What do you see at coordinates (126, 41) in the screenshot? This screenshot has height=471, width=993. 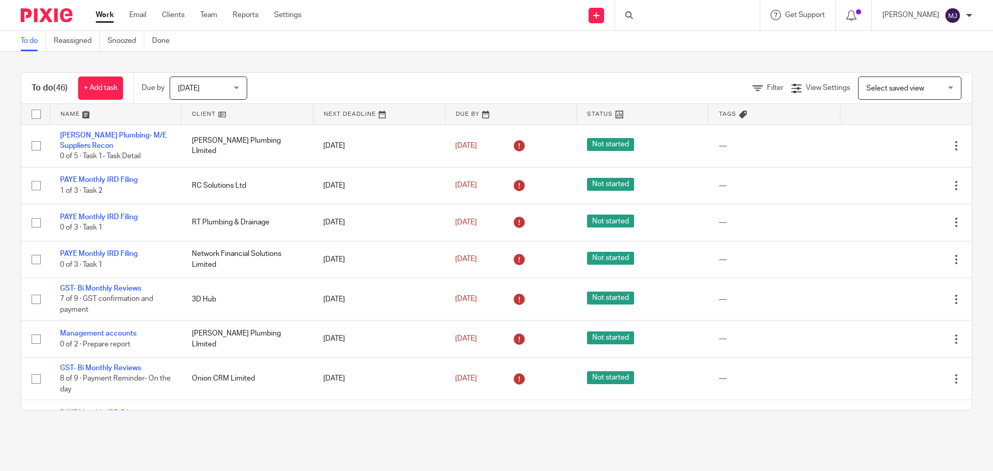 I see `a: Snoozed` at bounding box center [126, 41].